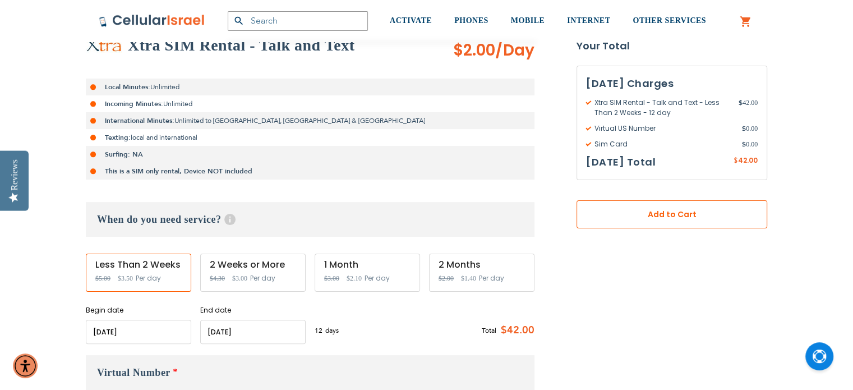 The width and height of the screenshot is (853, 390). I want to click on span: OTHER SERVICES, so click(669, 20).